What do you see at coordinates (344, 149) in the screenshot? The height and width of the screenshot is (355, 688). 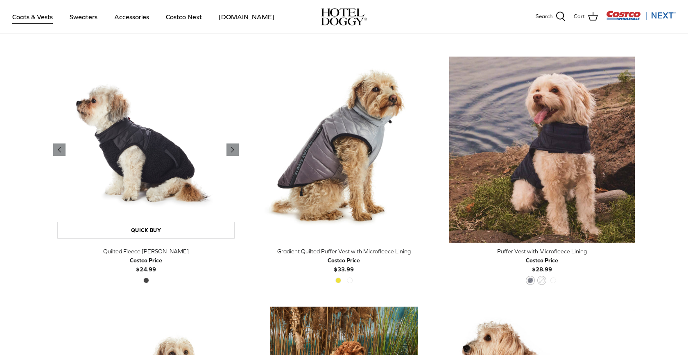 I see `a: Gradient Quilted Puffer Vest with Microfleece Lining` at bounding box center [344, 149].